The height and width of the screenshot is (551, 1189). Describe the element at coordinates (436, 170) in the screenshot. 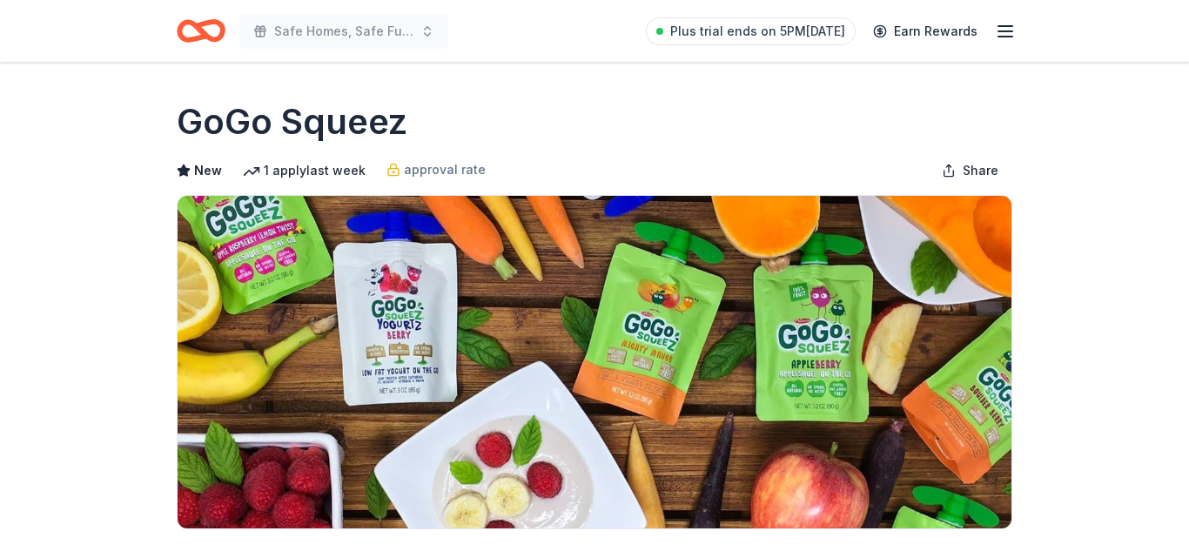

I see `a: approval rate` at that location.